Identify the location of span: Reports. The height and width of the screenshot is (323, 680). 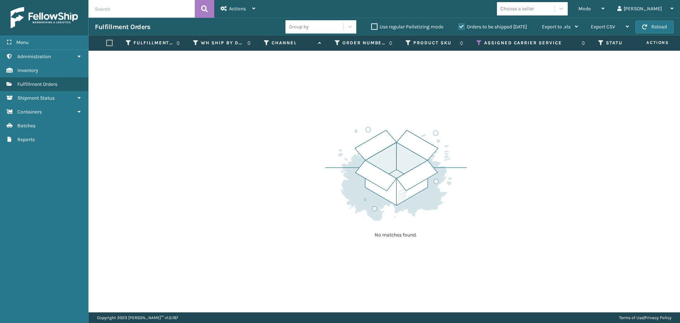
(26, 139).